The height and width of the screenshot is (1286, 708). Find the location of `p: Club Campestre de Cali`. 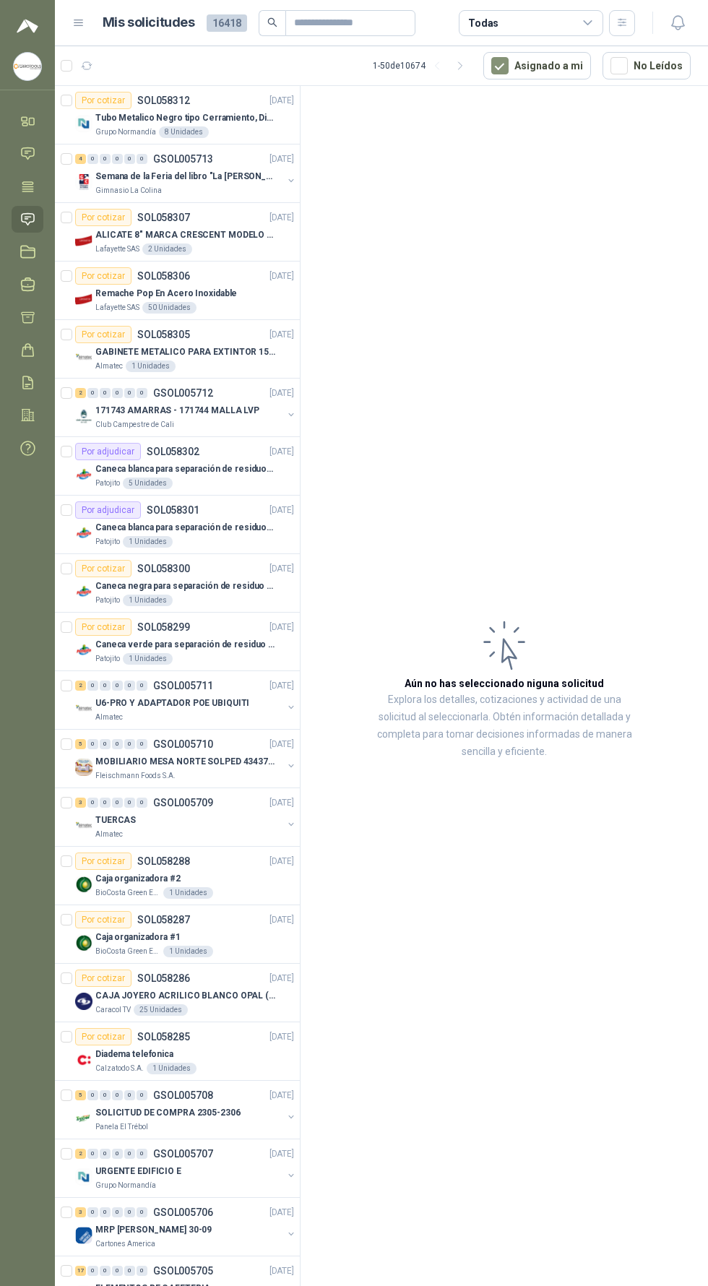

p: Club Campestre de Cali is located at coordinates (134, 425).